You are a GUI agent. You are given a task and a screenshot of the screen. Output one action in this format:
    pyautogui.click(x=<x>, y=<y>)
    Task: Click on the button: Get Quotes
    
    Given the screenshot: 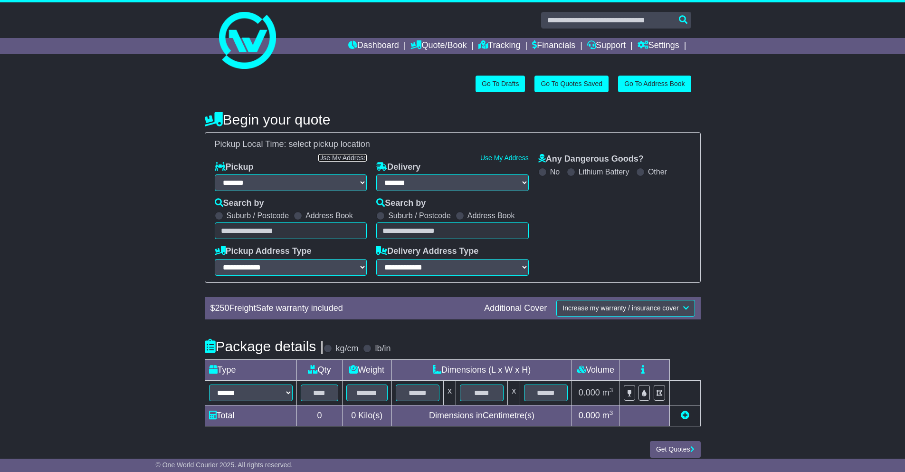 What is the action you would take?
    pyautogui.click(x=675, y=449)
    